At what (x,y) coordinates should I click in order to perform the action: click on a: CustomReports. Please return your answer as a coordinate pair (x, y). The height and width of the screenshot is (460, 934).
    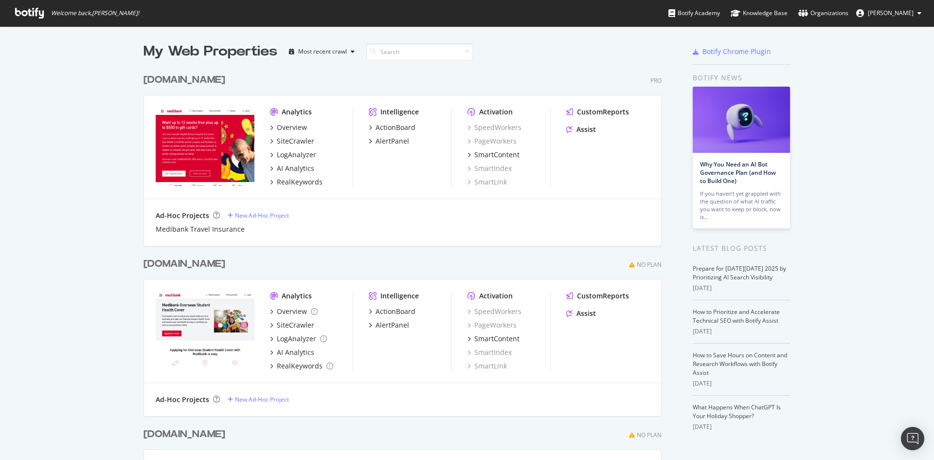
    Looking at the image, I should click on (598, 112).